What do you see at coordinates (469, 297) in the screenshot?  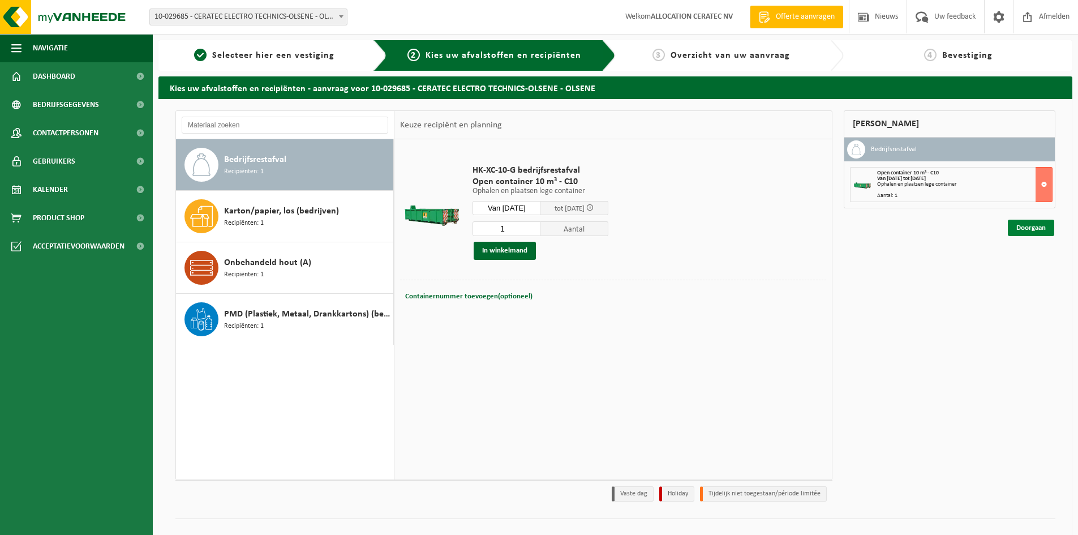 I see `button: Containernummer toevoegen(optioneel)` at bounding box center [469, 297].